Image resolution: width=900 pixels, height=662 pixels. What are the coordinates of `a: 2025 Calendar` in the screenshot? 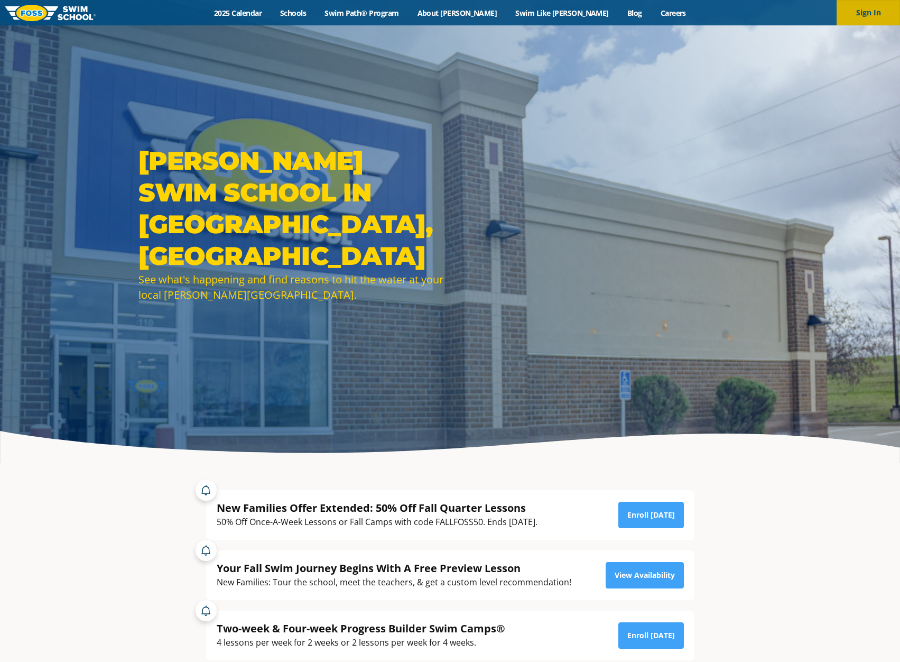 It's located at (238, 13).